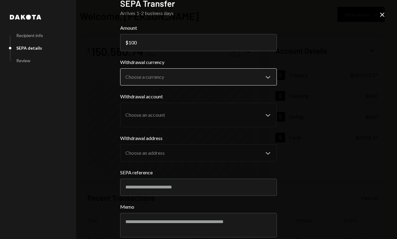  Describe the element at coordinates (198, 153) in the screenshot. I see `button: Withdrawal address` at that location.